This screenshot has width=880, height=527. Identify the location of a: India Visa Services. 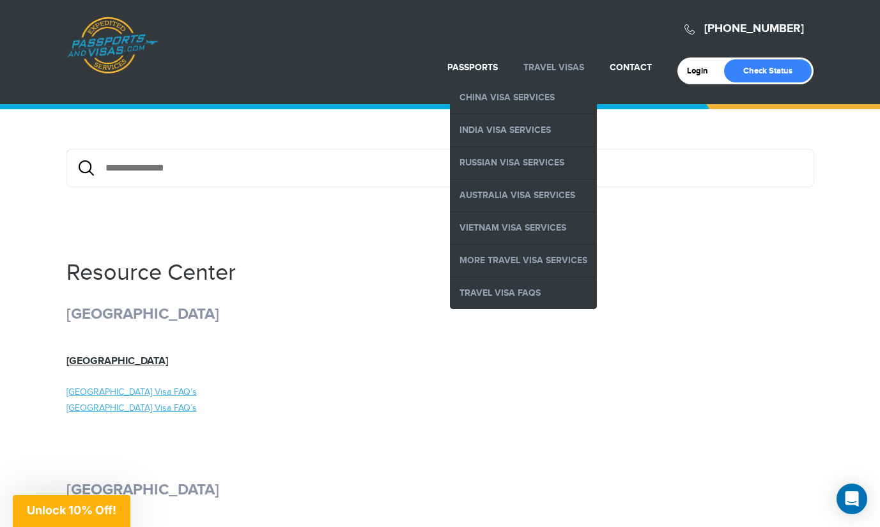
(523, 130).